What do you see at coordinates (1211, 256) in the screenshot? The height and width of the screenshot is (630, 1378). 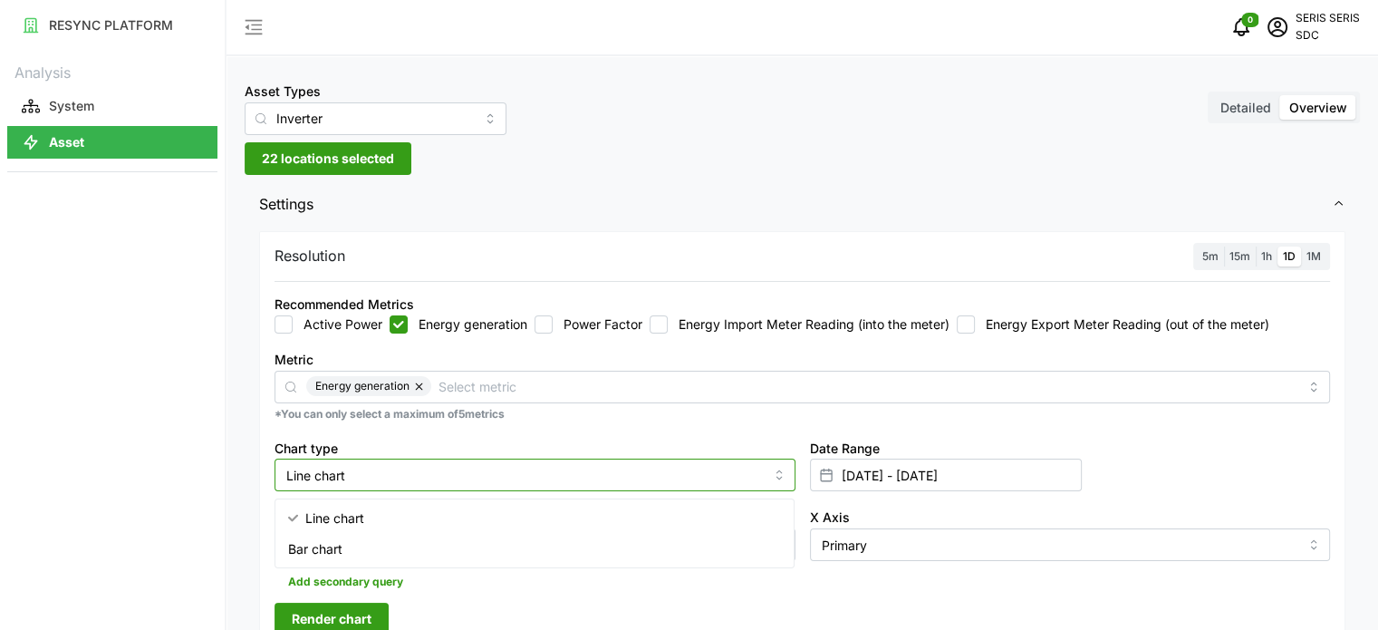 I see `span: 5m` at bounding box center [1211, 256].